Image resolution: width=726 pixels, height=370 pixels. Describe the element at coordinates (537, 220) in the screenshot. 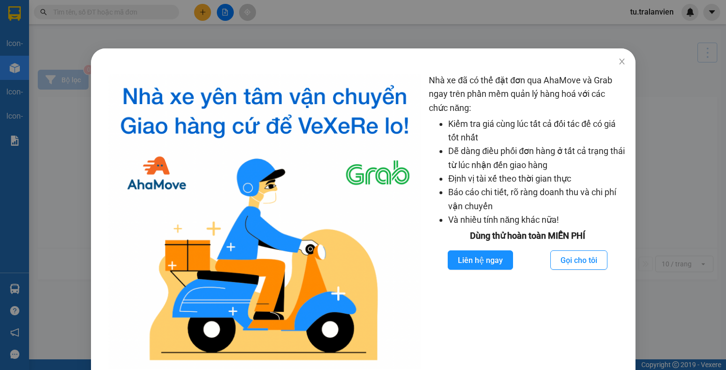

I see `li: Và nhiều tính năng khác nữa!` at that location.